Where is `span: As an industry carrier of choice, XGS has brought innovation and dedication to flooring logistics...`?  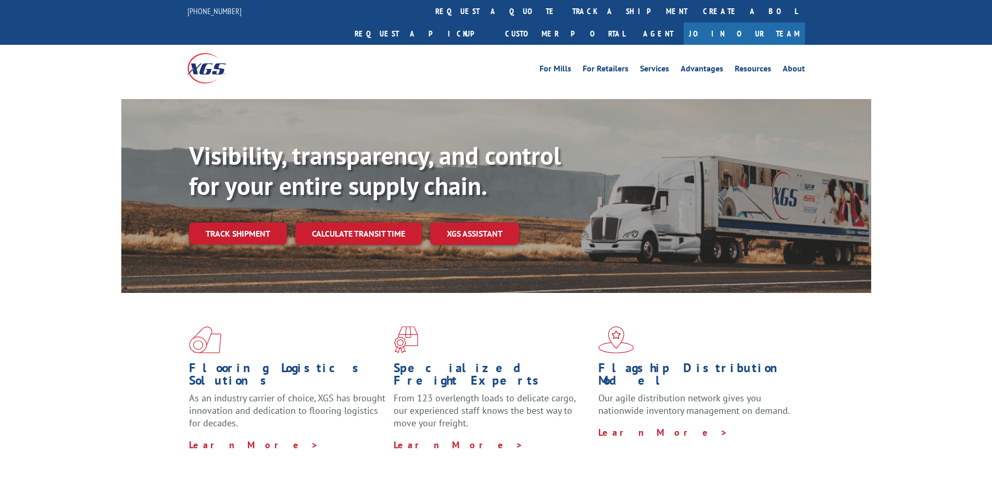
span: As an industry carrier of choice, XGS has brought innovation and dedication to flooring logistics... is located at coordinates (287, 410).